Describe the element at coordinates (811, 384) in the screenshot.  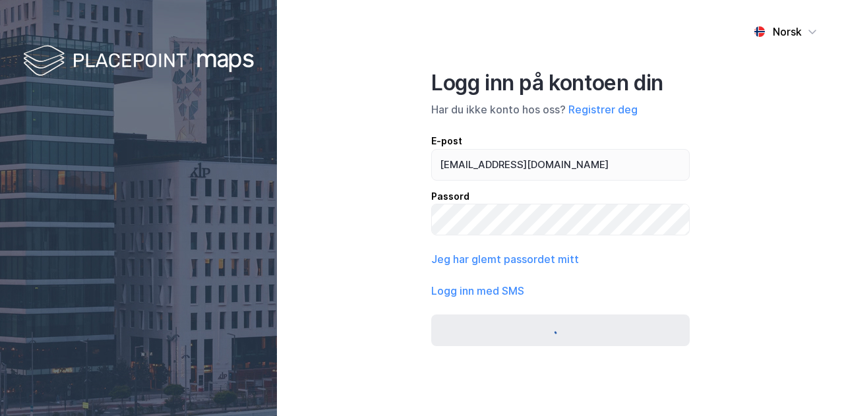
I see `div: Chat Widget` at that location.